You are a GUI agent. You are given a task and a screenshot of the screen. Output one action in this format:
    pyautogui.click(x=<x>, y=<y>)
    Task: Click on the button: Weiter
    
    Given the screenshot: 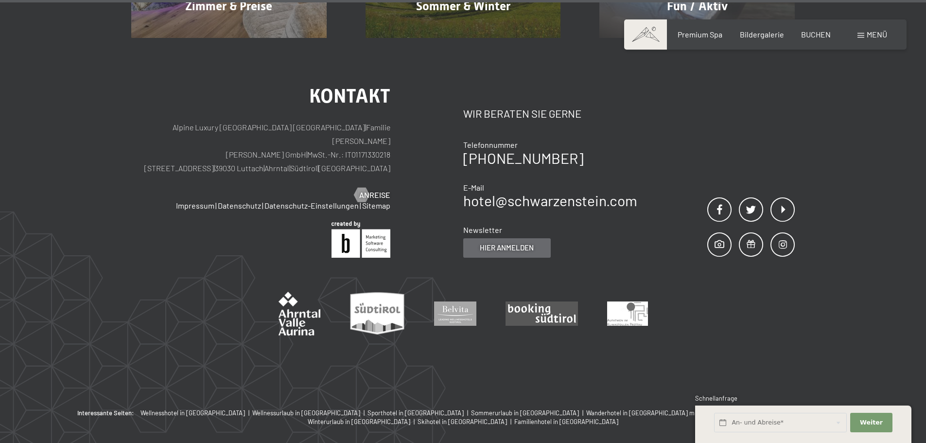 What is the action you would take?
    pyautogui.click(x=871, y=422)
    